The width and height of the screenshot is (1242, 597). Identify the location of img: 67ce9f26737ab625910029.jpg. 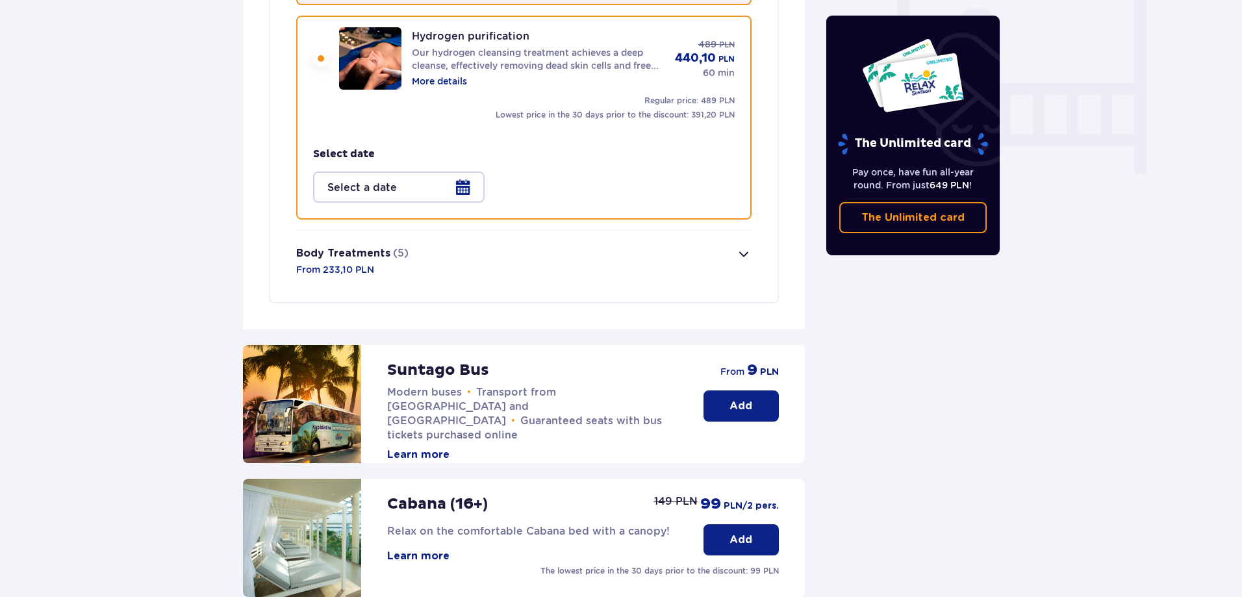
(370, 58).